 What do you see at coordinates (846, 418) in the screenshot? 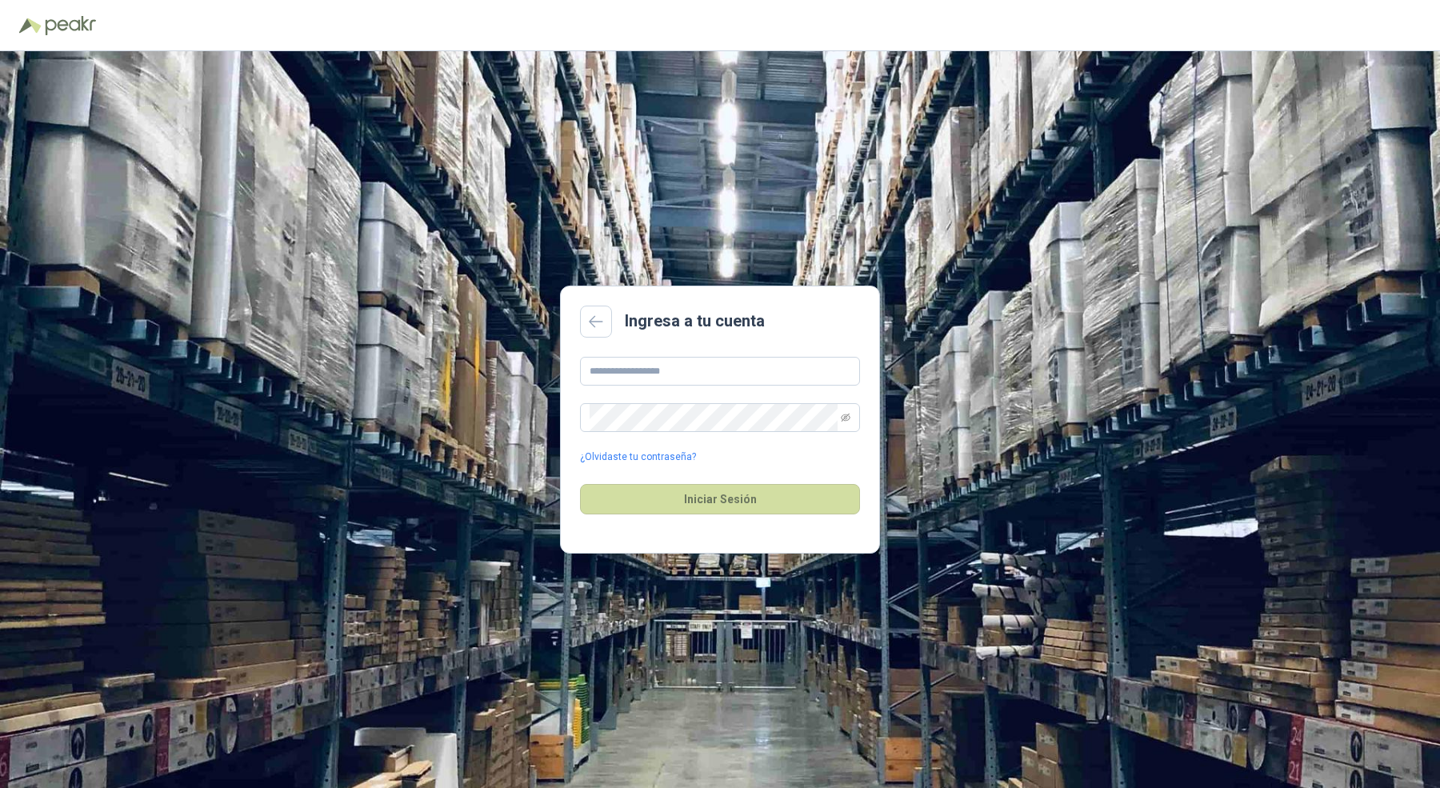
I see `span: eye-invisible` at bounding box center [846, 418].